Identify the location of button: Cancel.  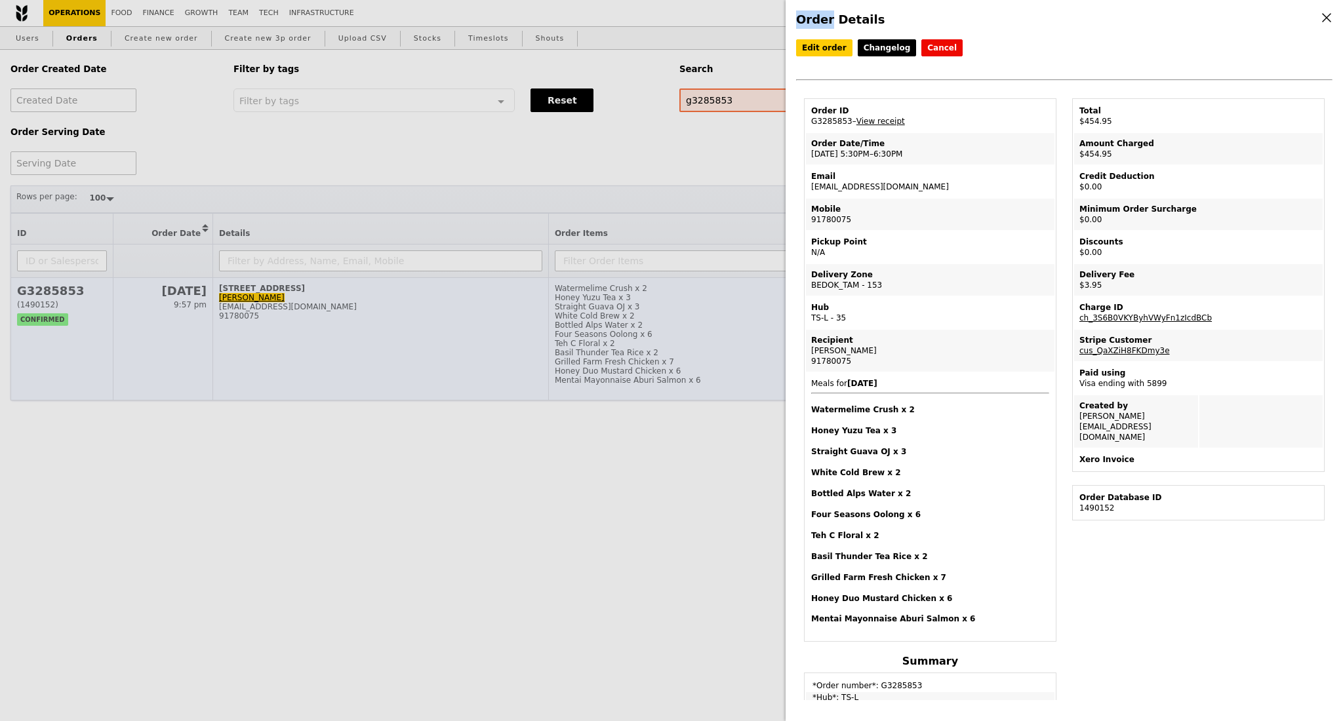
(942, 48).